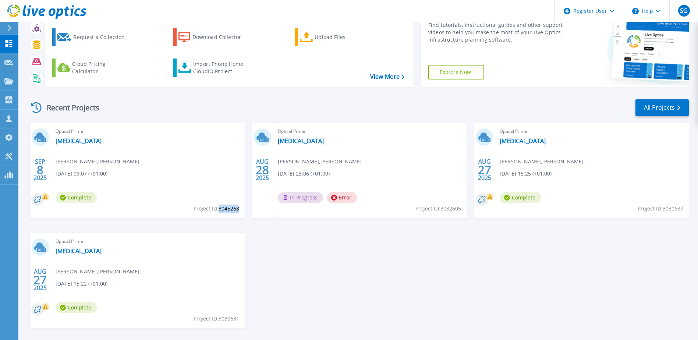 Image resolution: width=698 pixels, height=340 pixels. I want to click on span: Project ID: 3030631, so click(216, 318).